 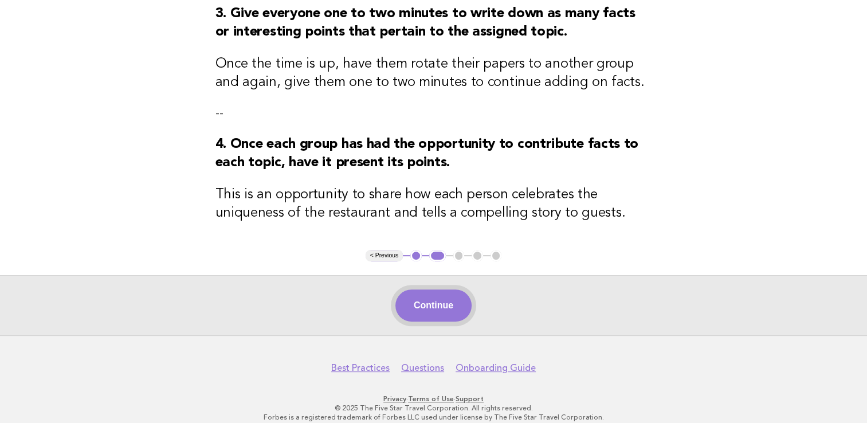 I want to click on a: Best Practices, so click(x=361, y=368).